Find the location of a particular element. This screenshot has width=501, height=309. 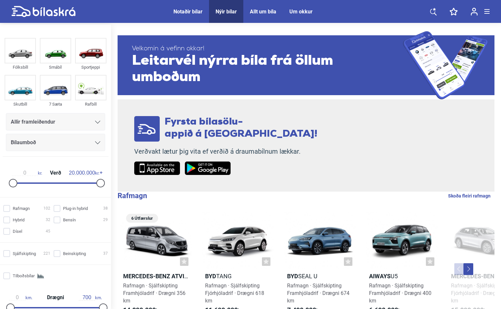

span: Bílaumboð is located at coordinates (23, 143).